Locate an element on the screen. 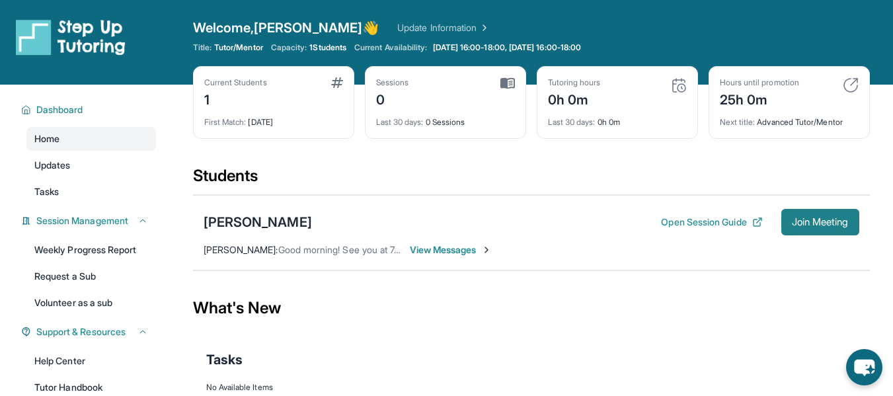  span: Title: is located at coordinates (202, 48).